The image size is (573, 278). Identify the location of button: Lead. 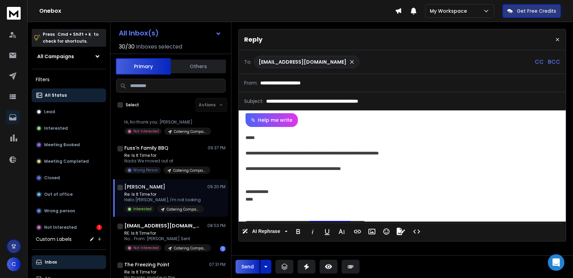
(69, 112).